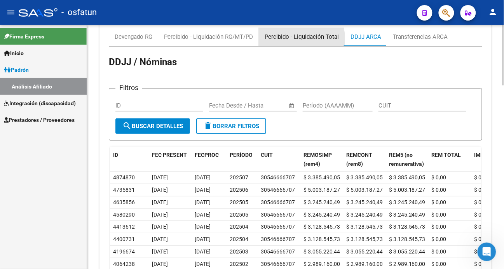 The height and width of the screenshot is (269, 504). What do you see at coordinates (239, 252) in the screenshot?
I see `span: 202503` at bounding box center [239, 252].